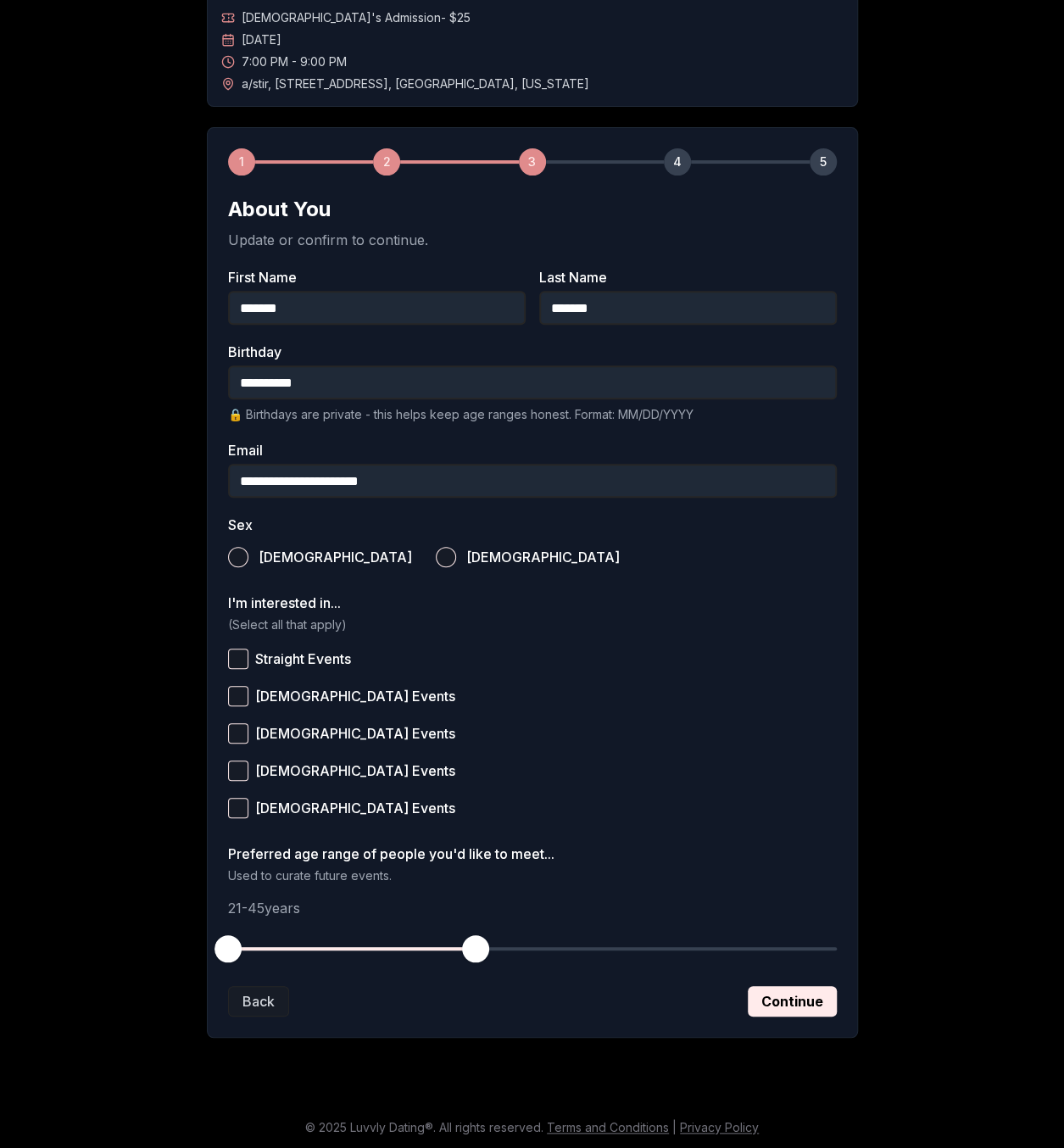 This screenshot has width=1064, height=1148. Describe the element at coordinates (532, 908) in the screenshot. I see `p: 21 - 45 years` at that location.